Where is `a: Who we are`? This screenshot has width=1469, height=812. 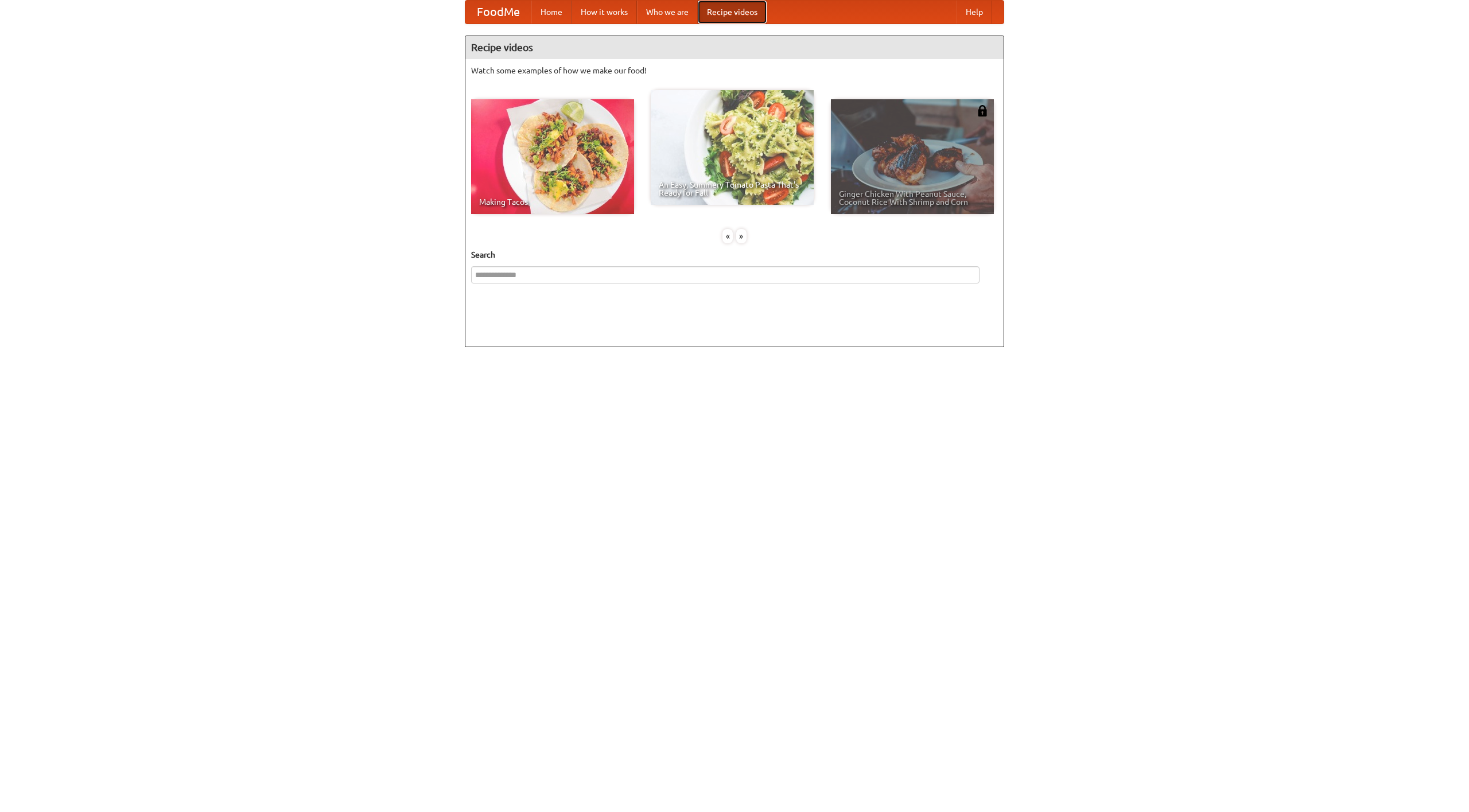 a: Who we are is located at coordinates (668, 12).